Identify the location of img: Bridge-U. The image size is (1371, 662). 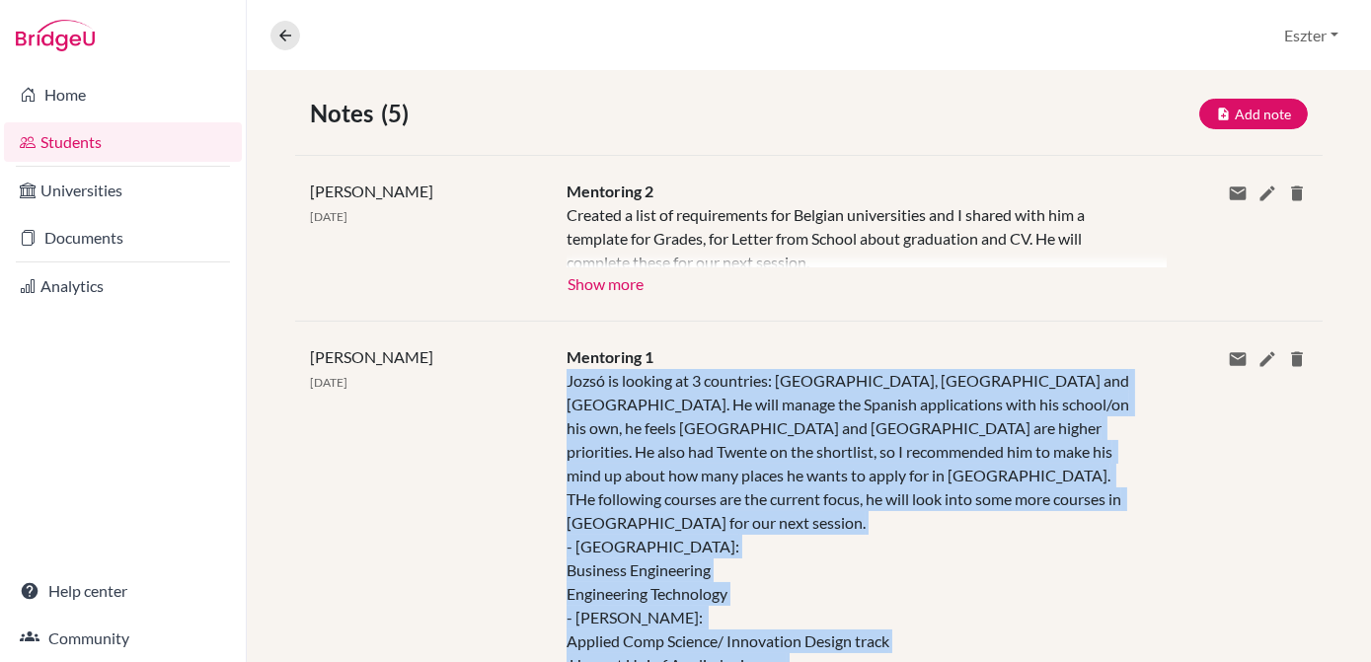
(55, 36).